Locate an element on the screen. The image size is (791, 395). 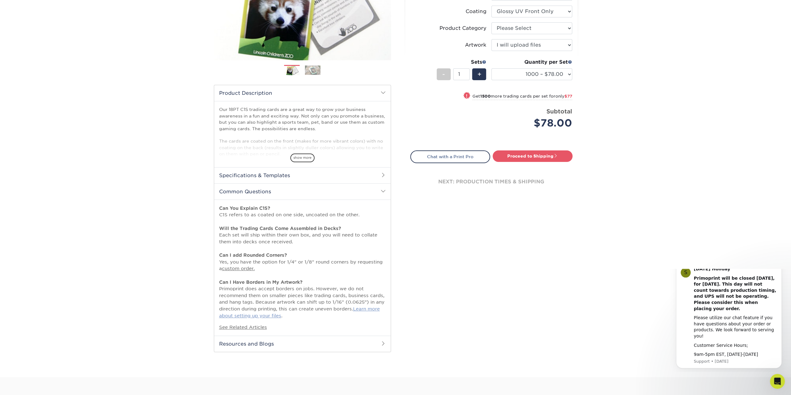
a: See Related Articles is located at coordinates (243, 327).